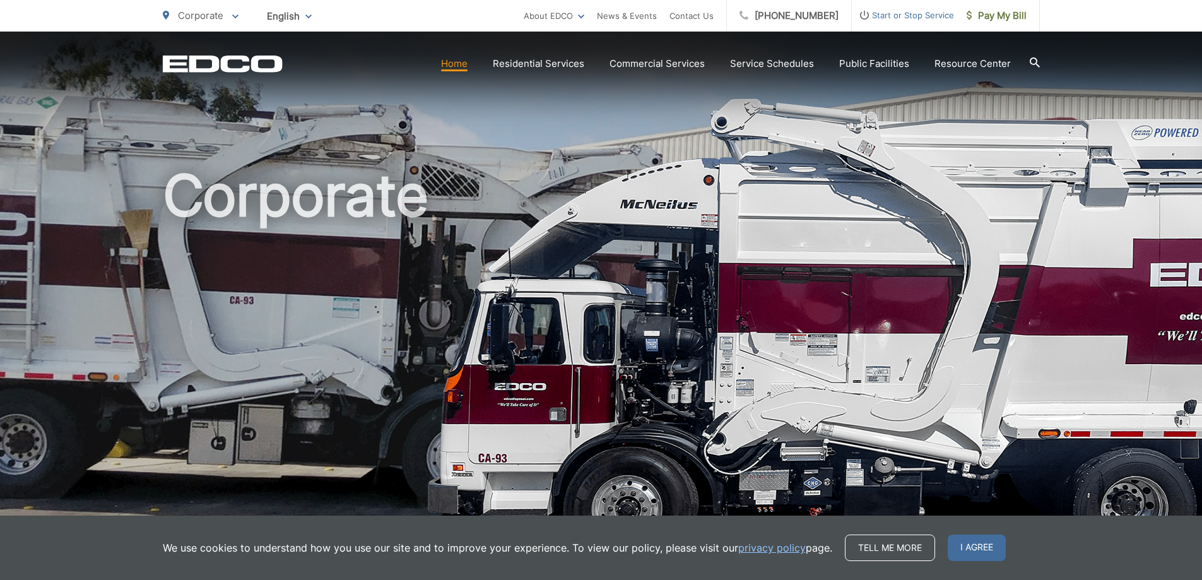 The width and height of the screenshot is (1202, 580). Describe the element at coordinates (201, 15) in the screenshot. I see `span: Corporate` at that location.